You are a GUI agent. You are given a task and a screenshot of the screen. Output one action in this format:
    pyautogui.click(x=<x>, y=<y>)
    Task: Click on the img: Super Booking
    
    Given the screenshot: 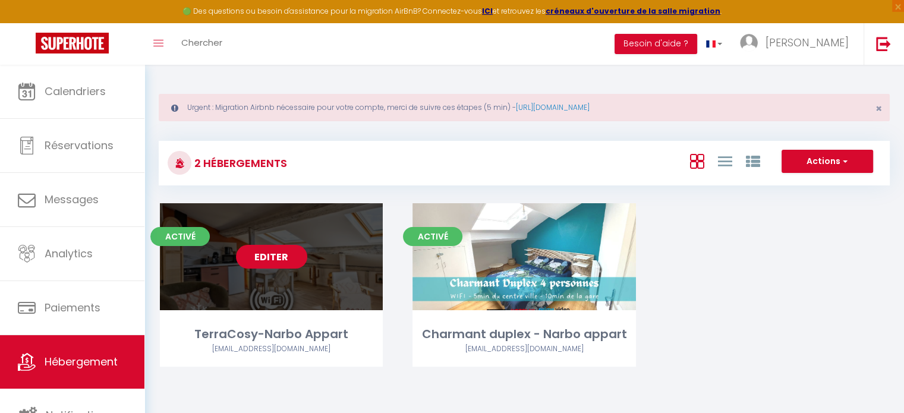 What is the action you would take?
    pyautogui.click(x=72, y=43)
    